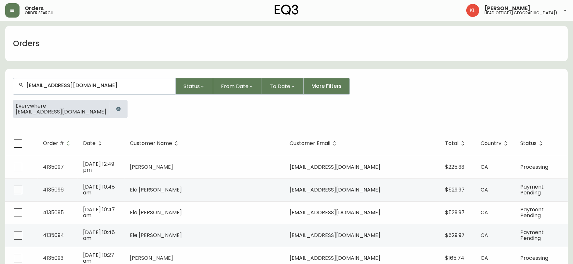  What do you see at coordinates (287, 10) in the screenshot?
I see `img: logo` at bounding box center [287, 10].